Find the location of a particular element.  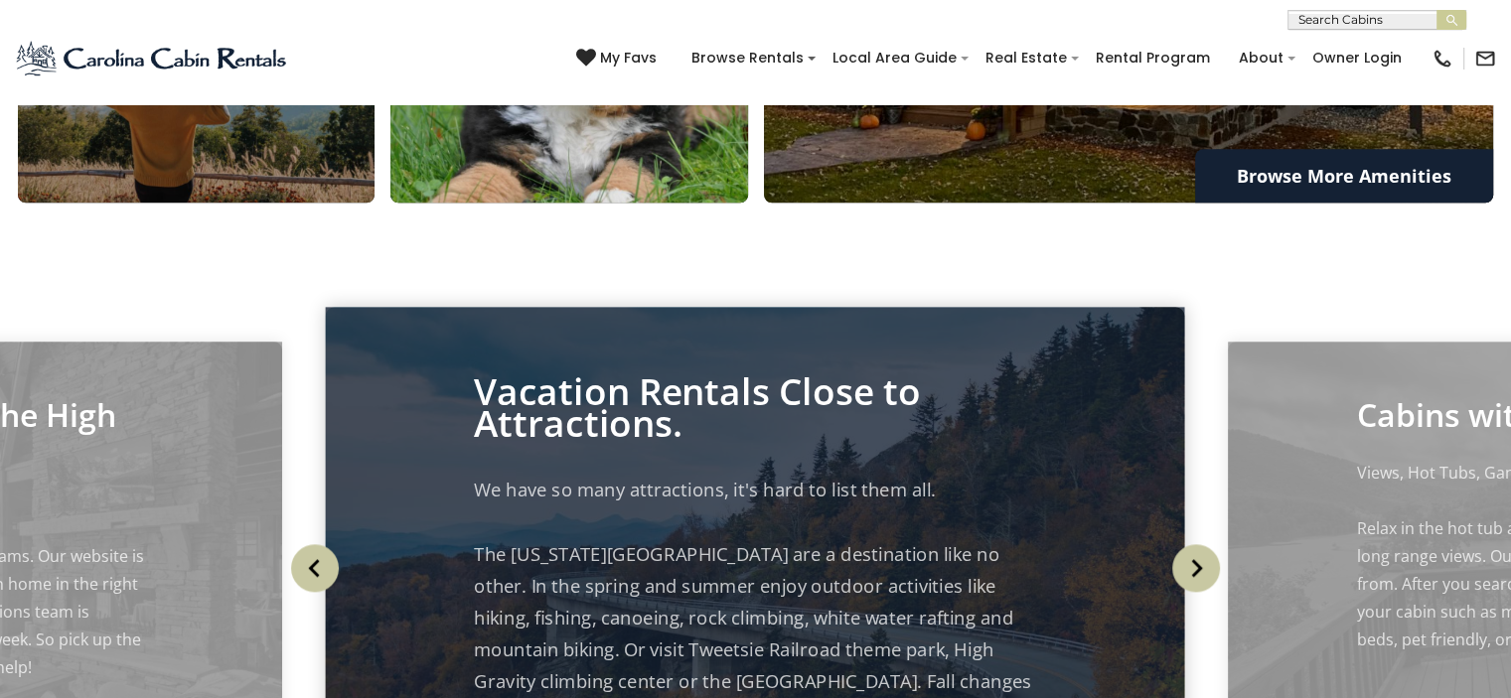

img: phone-regular-black.png is located at coordinates (1443, 59).